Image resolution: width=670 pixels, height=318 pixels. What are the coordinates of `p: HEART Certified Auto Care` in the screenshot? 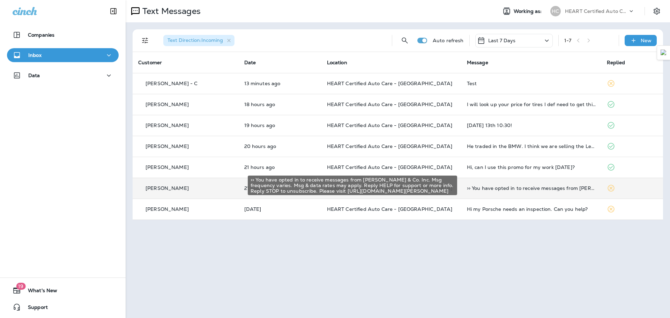 It's located at (596, 11).